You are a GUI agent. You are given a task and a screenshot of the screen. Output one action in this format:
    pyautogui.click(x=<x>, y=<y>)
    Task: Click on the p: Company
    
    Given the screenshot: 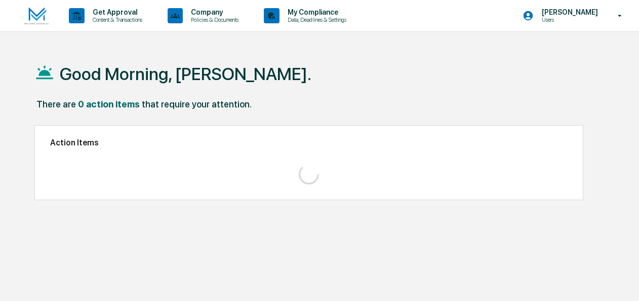 What is the action you would take?
    pyautogui.click(x=213, y=12)
    